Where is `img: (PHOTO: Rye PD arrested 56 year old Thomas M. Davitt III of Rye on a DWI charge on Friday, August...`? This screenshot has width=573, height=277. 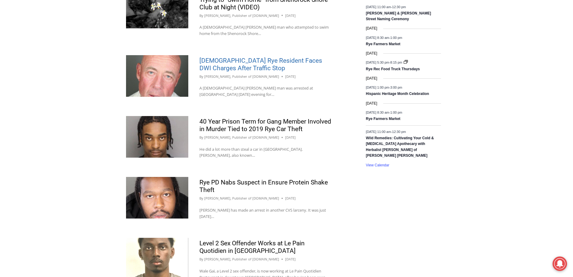 img: (PHOTO: Rye PD arrested 56 year old Thomas M. Davitt III of Rye on a DWI charge on Friday, August... is located at coordinates (157, 76).